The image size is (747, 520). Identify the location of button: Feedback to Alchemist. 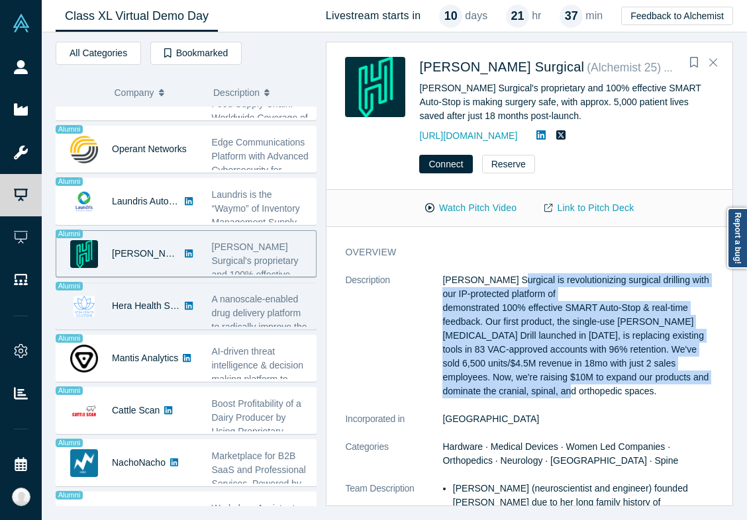
(677, 16).